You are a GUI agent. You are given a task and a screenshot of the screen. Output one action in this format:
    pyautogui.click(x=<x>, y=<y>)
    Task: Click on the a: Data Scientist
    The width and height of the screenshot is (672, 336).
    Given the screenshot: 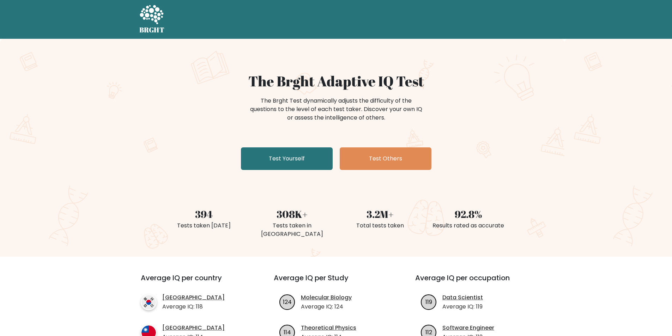 What is the action you would take?
    pyautogui.click(x=462, y=298)
    